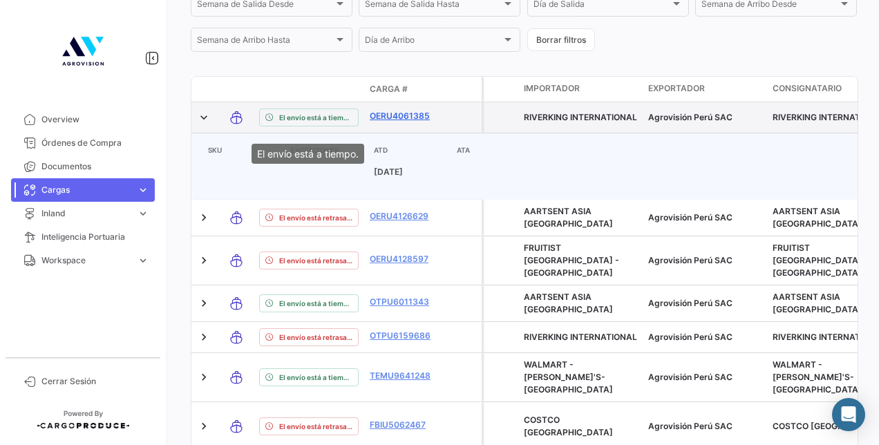  What do you see at coordinates (406, 89) in the screenshot?
I see `datatable-header-cell: Carga #` at bounding box center [406, 89].